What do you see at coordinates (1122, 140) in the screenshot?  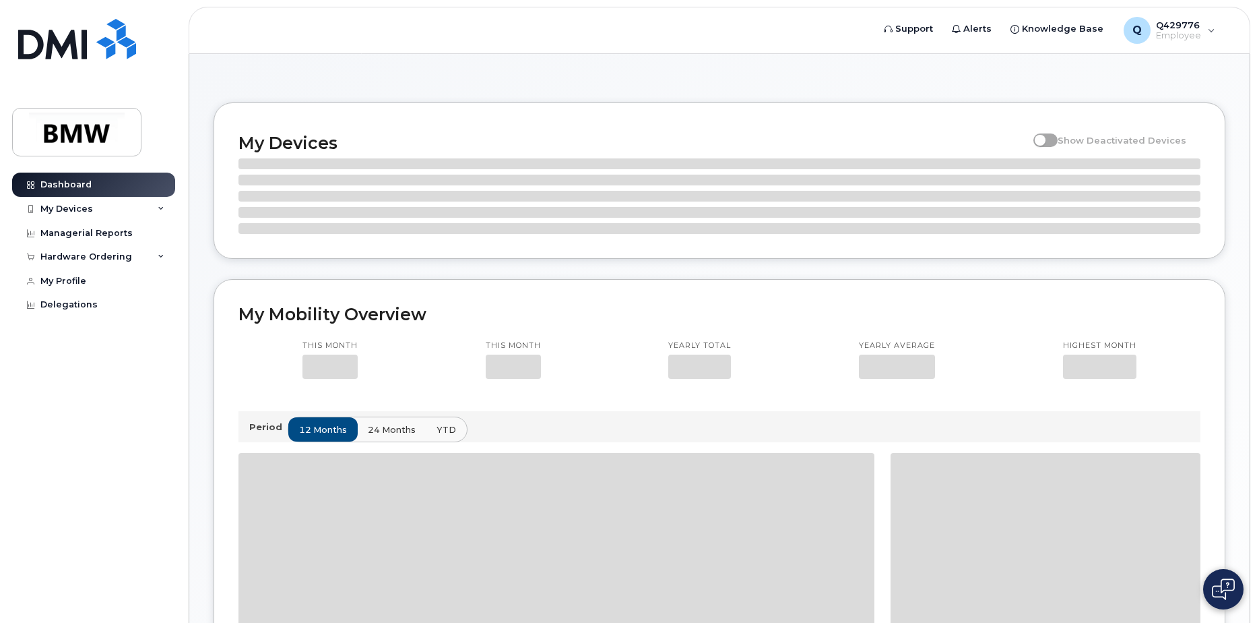 I see `span: Show Deactivated Devices` at bounding box center [1122, 140].